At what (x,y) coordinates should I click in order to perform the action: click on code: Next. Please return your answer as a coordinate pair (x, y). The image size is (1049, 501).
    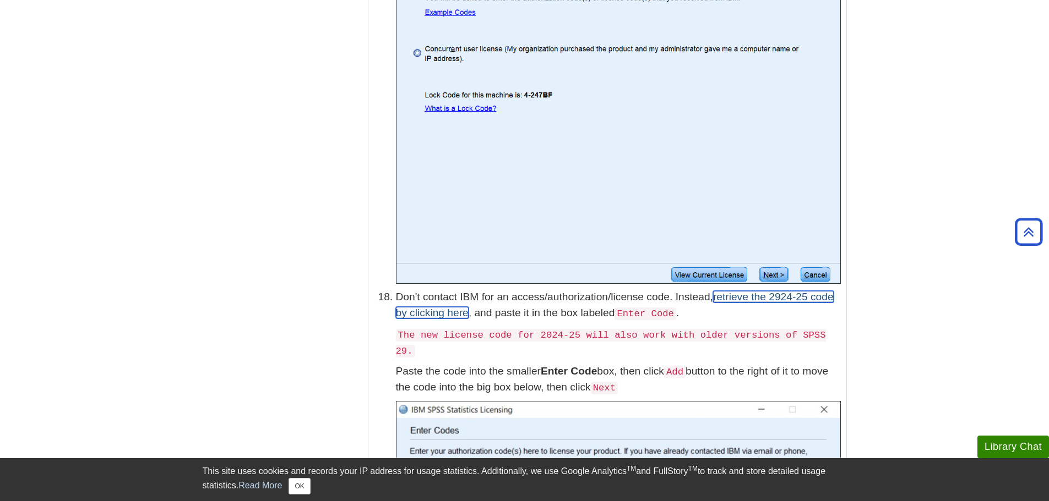
    Looking at the image, I should click on (604, 388).